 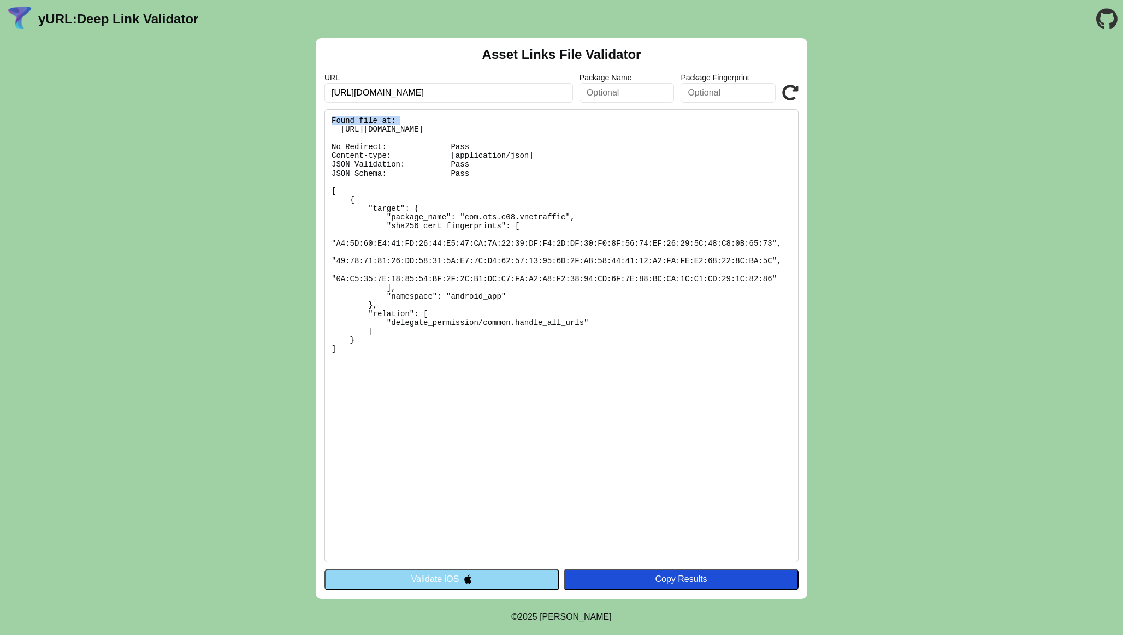 I want to click on span: 2025, so click(x=528, y=617).